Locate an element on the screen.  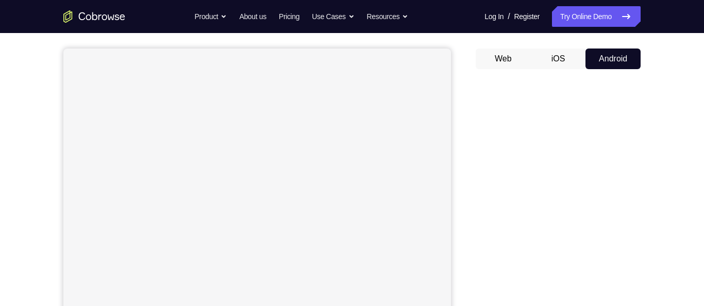
button: Web is located at coordinates (503, 59).